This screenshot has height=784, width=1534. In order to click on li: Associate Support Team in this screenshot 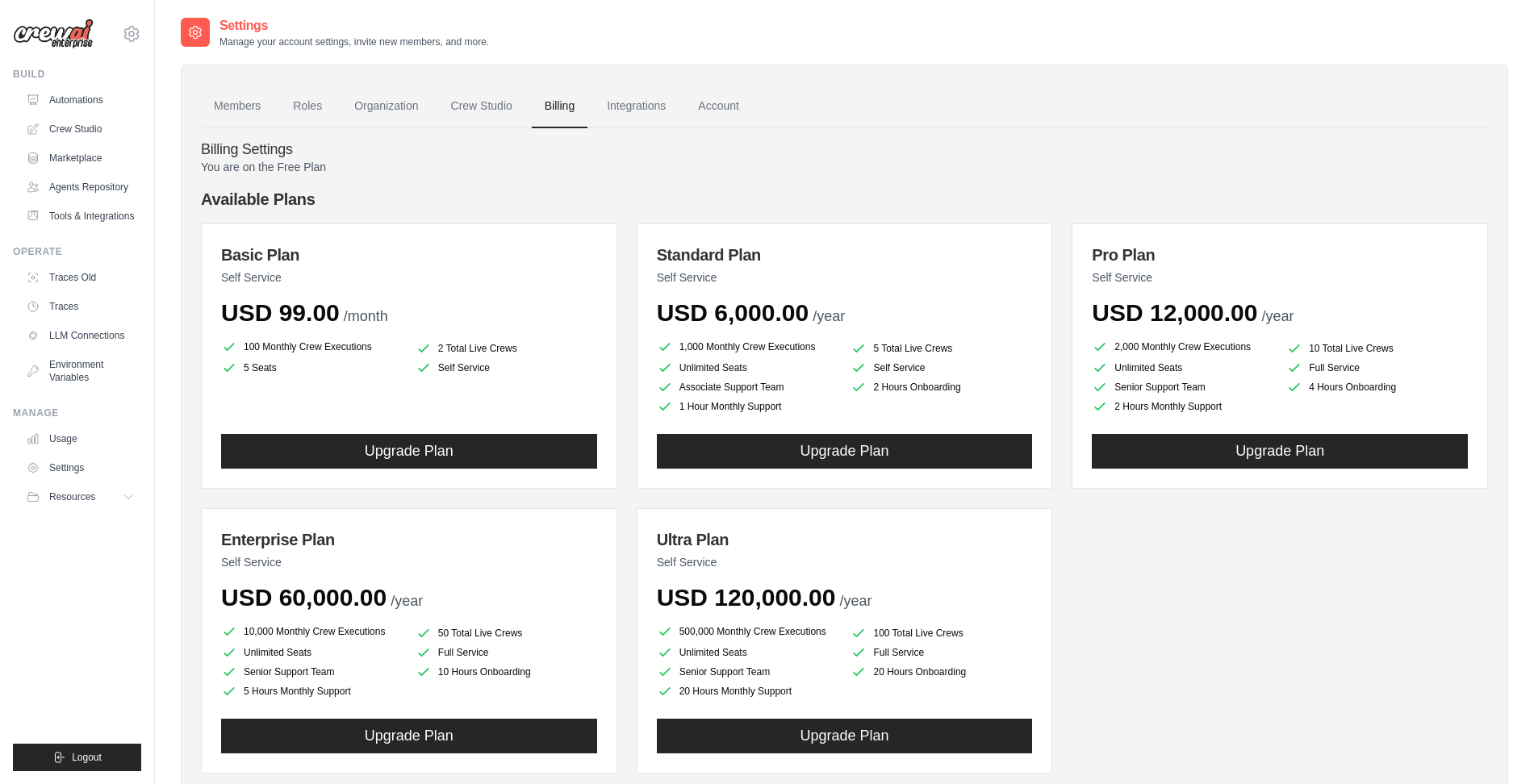, I will do `click(747, 387)`.